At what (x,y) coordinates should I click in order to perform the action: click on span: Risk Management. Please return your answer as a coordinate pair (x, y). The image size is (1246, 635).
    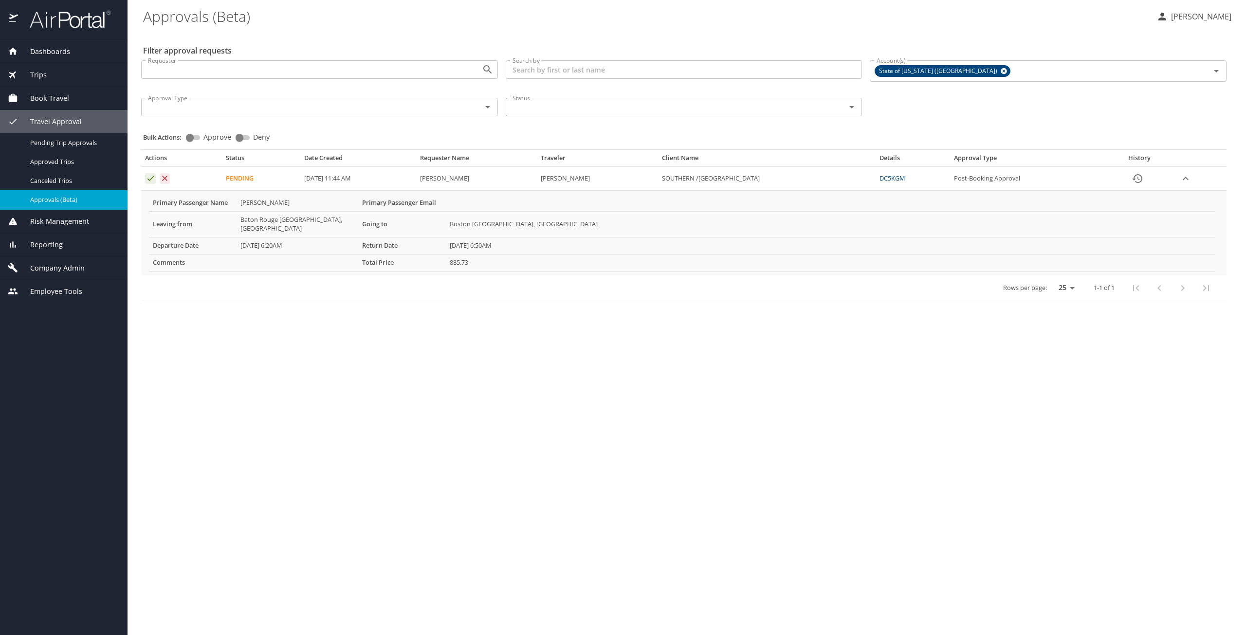
    Looking at the image, I should click on (54, 221).